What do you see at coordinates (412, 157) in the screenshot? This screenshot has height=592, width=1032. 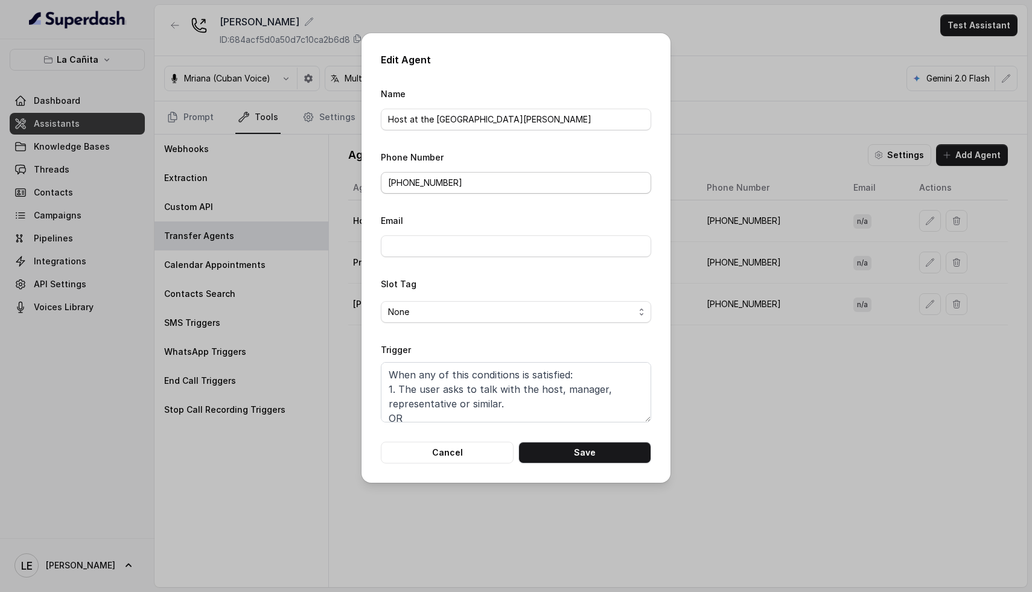 I see `label: Phone Number` at bounding box center [412, 157].